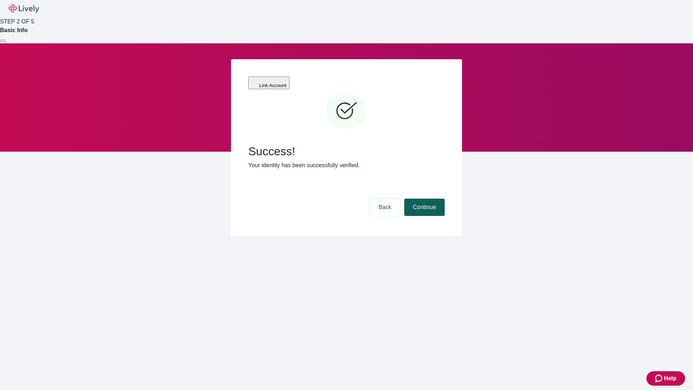 The width and height of the screenshot is (693, 390). I want to click on button: Zendesk support iconHelp, so click(665, 378).